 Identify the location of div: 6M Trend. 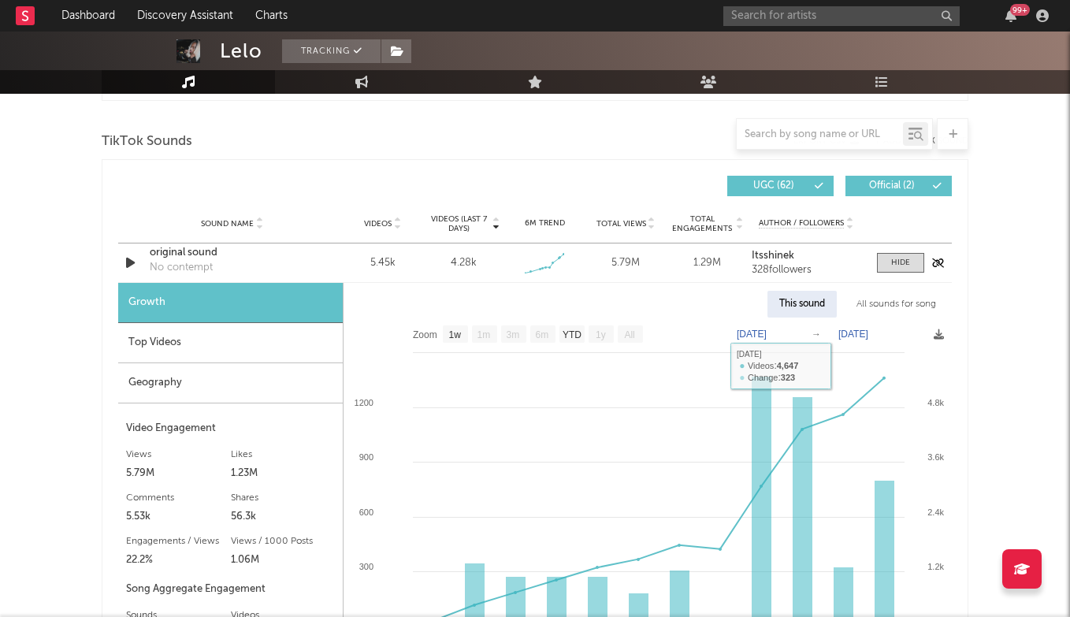
(544, 223).